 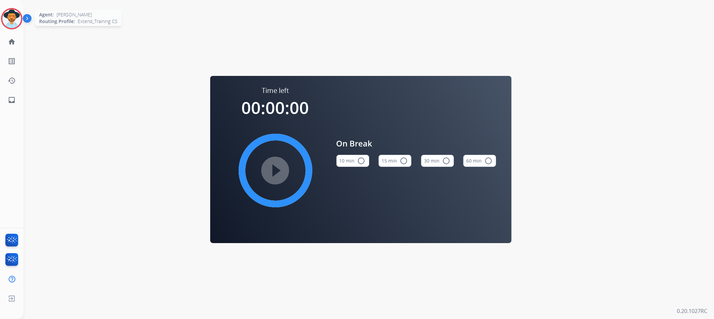 I want to click on span: Routing Profile:, so click(x=57, y=21).